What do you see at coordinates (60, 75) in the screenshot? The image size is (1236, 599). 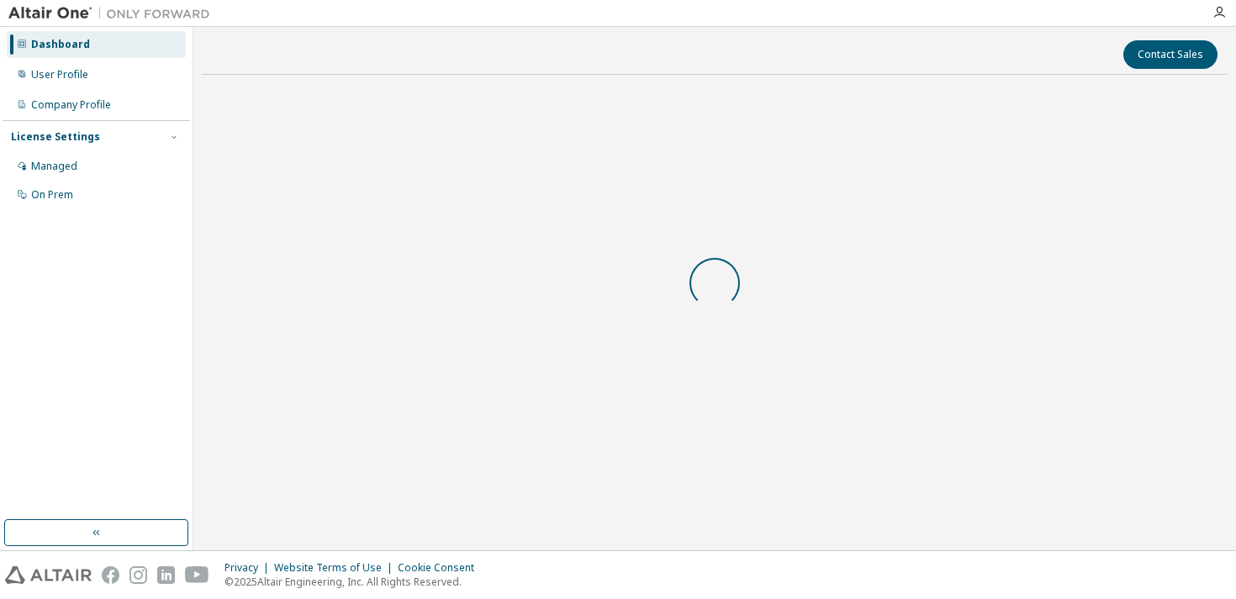 I see `div: User Profile` at bounding box center [60, 75].